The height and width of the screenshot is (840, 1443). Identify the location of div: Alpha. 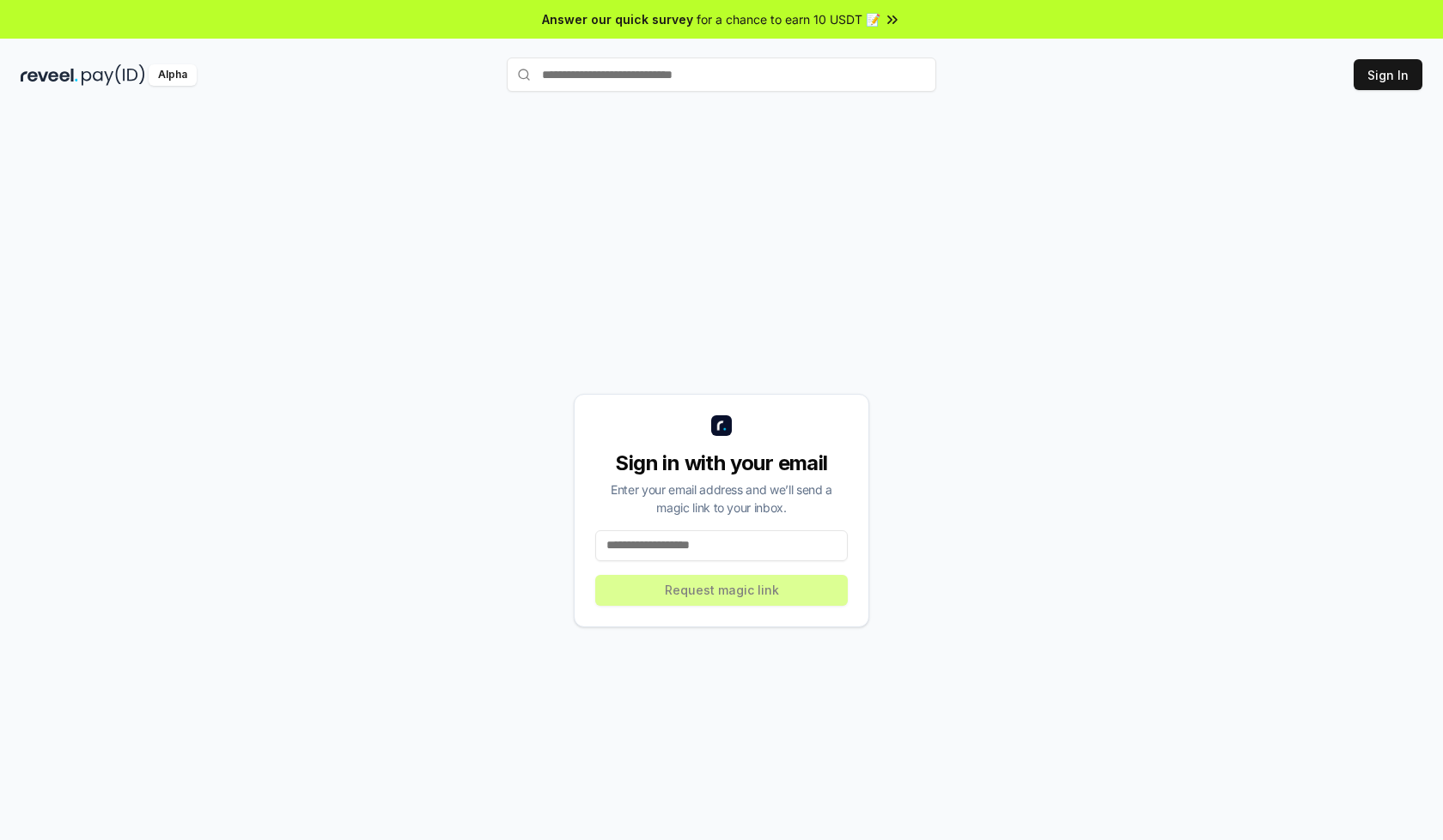
(173, 75).